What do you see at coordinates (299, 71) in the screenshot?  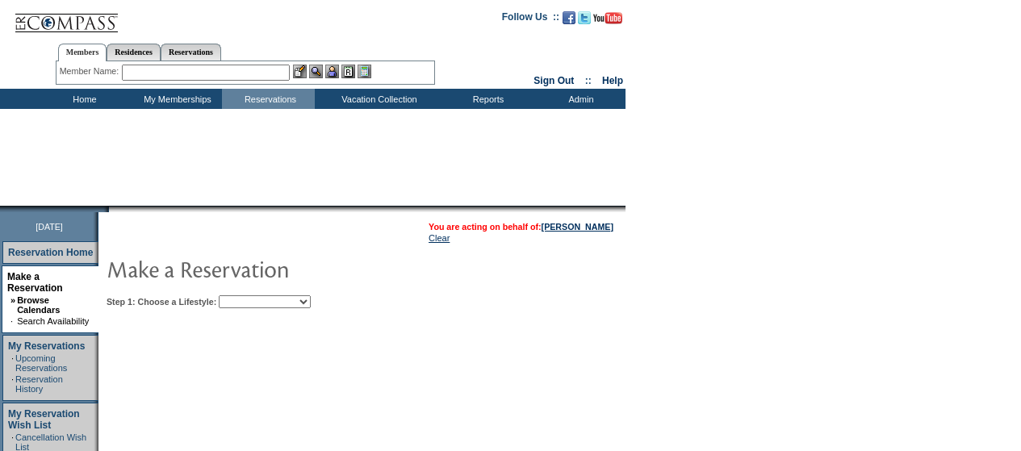 I see `img: b_edit.gif` at bounding box center [299, 71].